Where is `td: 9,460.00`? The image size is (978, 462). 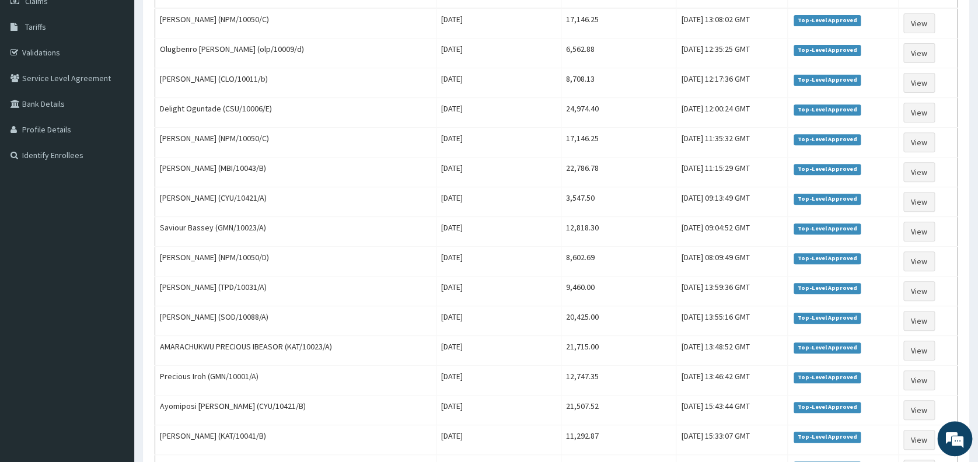
td: 9,460.00 is located at coordinates (618, 291).